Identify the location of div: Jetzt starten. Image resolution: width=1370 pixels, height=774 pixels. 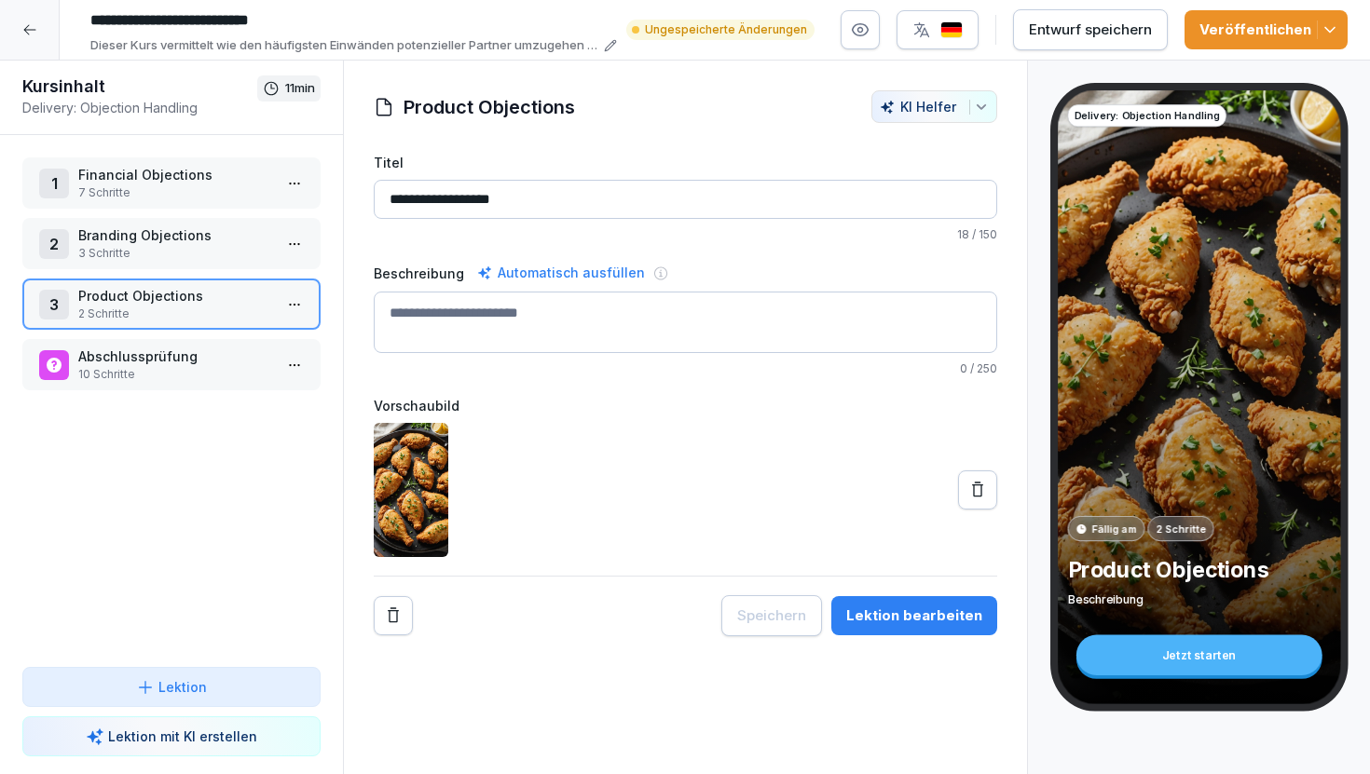
(1199, 655).